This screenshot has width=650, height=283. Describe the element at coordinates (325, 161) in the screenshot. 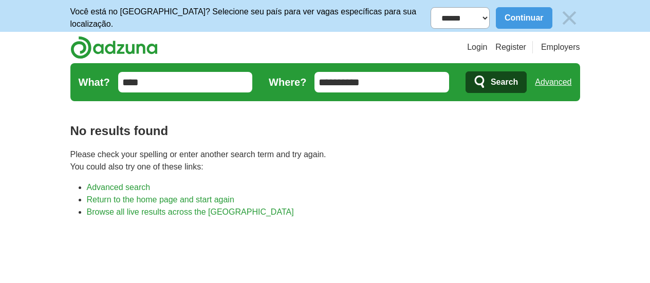

I see `p: Please check your spelling or enter another search term and try again. You could also try one of ...` at that location.